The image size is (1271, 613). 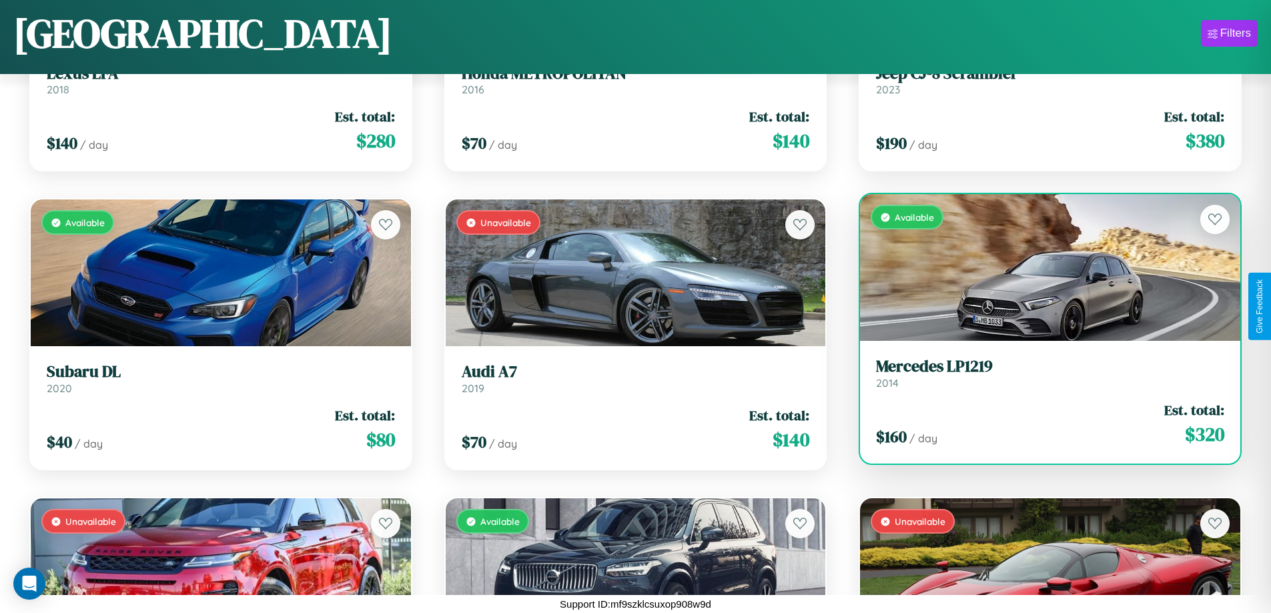 What do you see at coordinates (59, 442) in the screenshot?
I see `span: $ 40` at bounding box center [59, 442].